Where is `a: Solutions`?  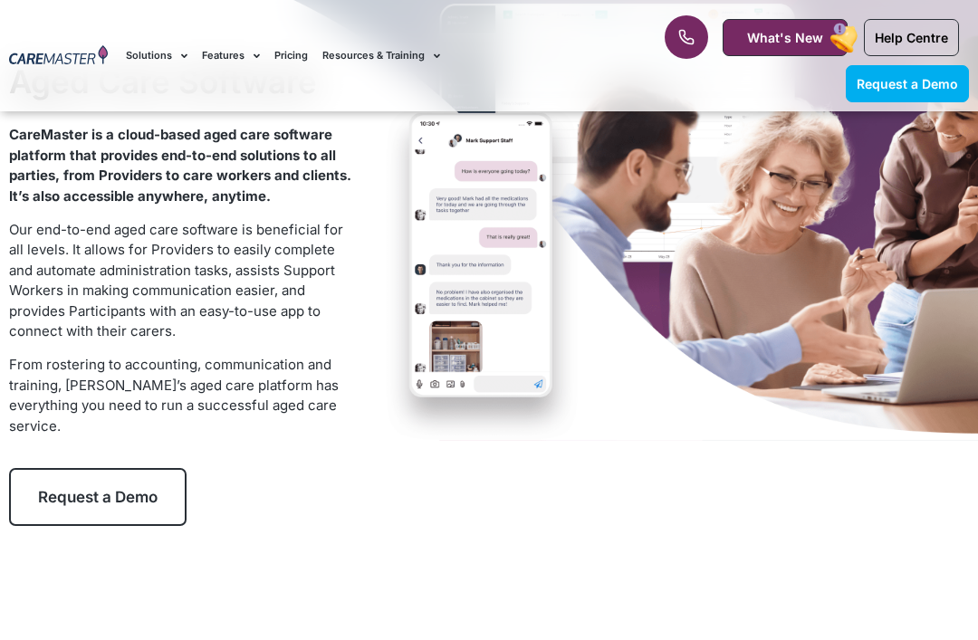
a: Solutions is located at coordinates (157, 55).